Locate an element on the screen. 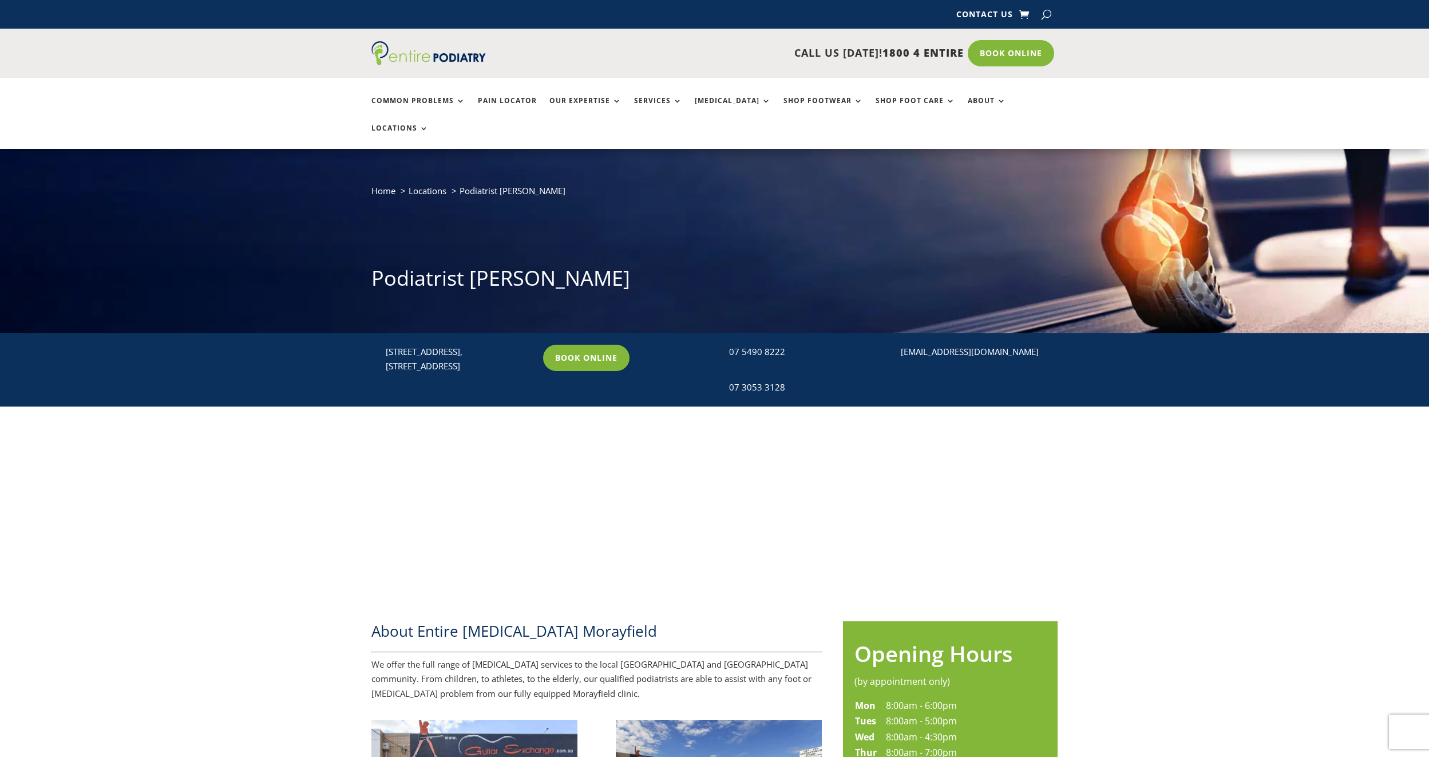 The image size is (1429, 757). div: (by appointment only) is located at coordinates (951, 682).